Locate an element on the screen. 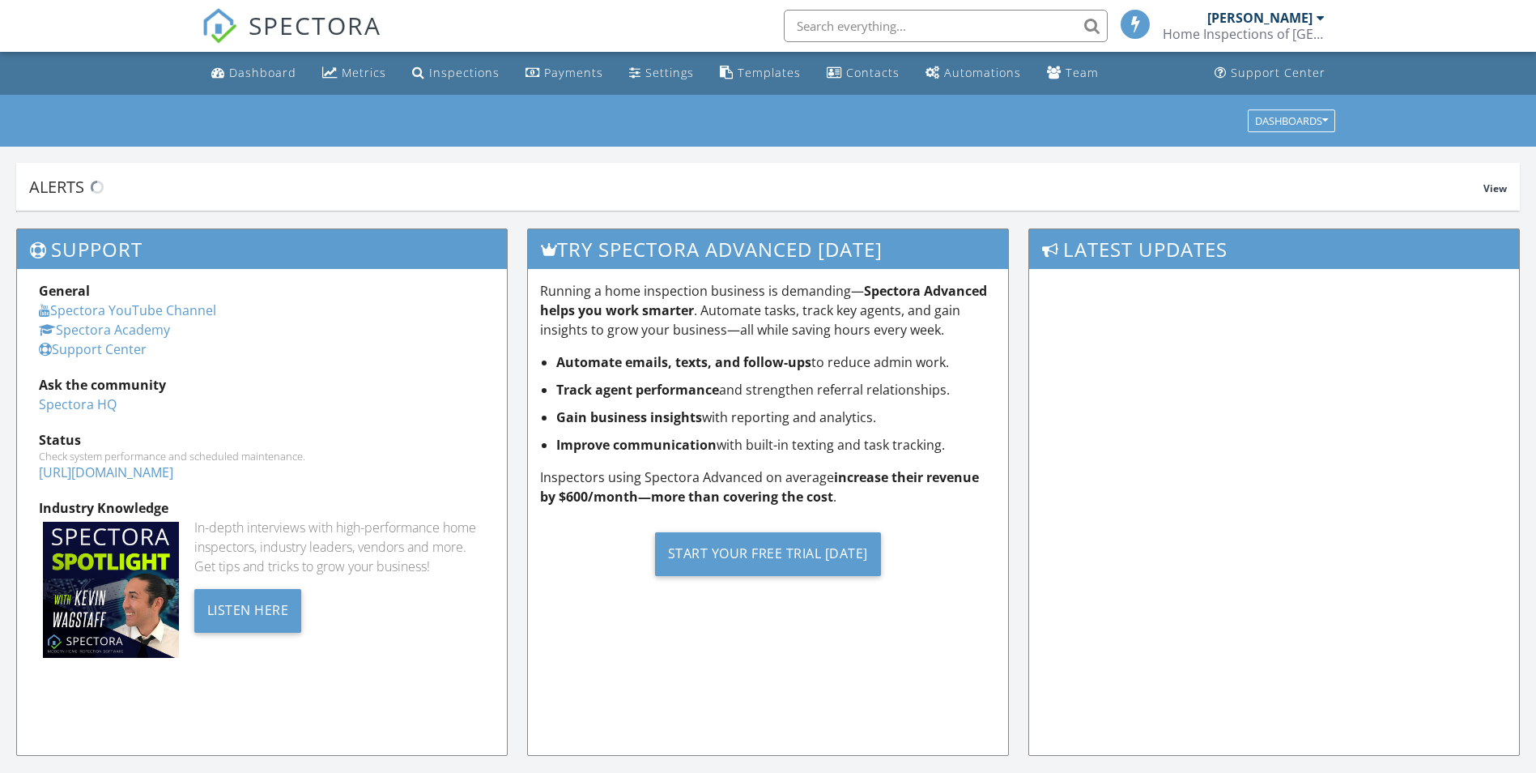 The width and height of the screenshot is (1536, 773). div: Payments is located at coordinates (573, 72).